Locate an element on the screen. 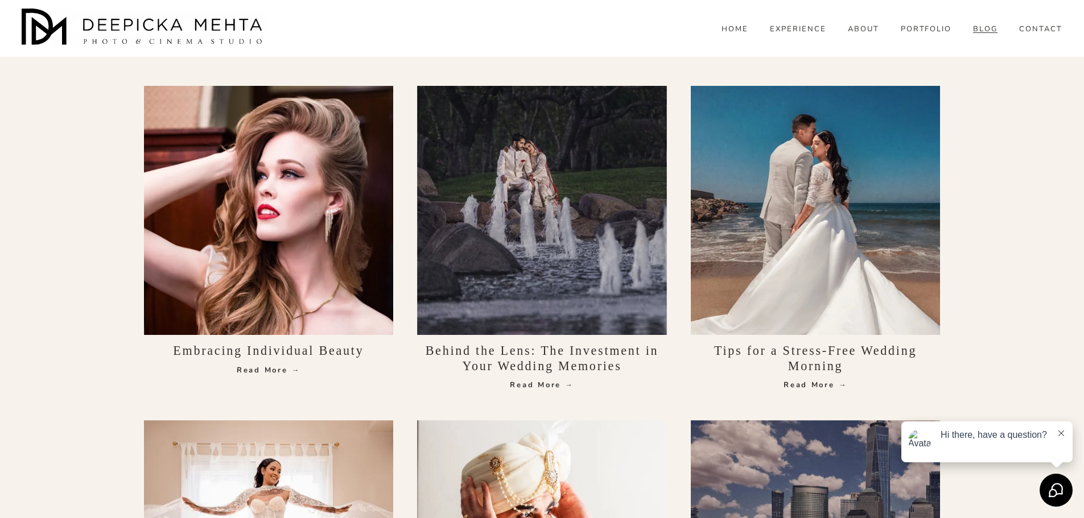 The height and width of the screenshot is (518, 1084). a: PORTFOLIO is located at coordinates (926, 29).